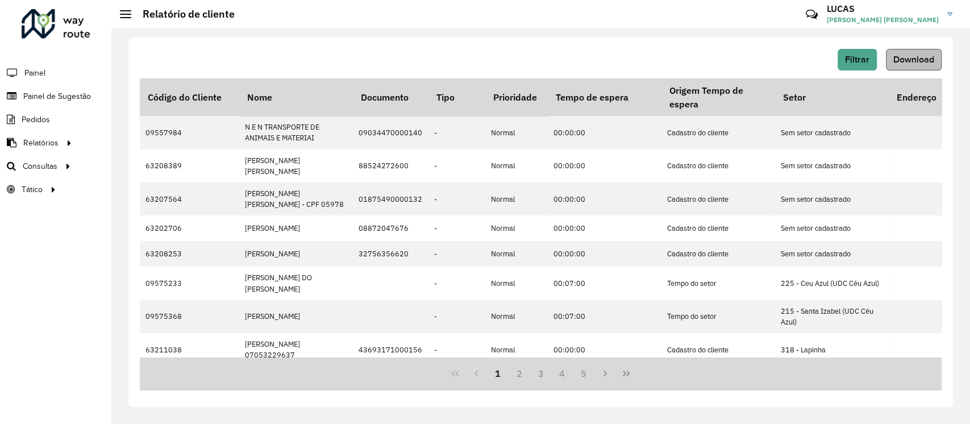 This screenshot has width=970, height=424. I want to click on span: Relatórios, so click(41, 143).